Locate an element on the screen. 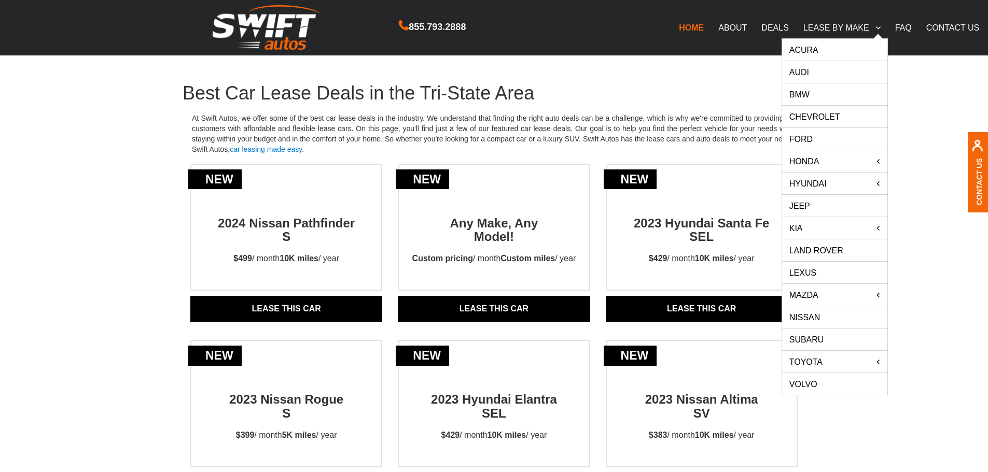  h1: Best Car Lease Deals in the Tri-State Area is located at coordinates (494, 93).